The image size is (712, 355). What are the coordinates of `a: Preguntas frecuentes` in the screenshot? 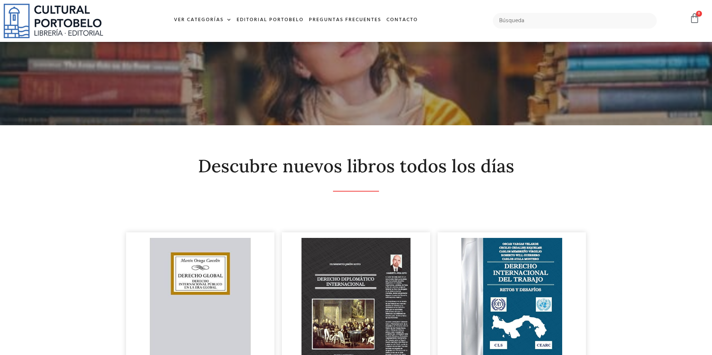 It's located at (345, 20).